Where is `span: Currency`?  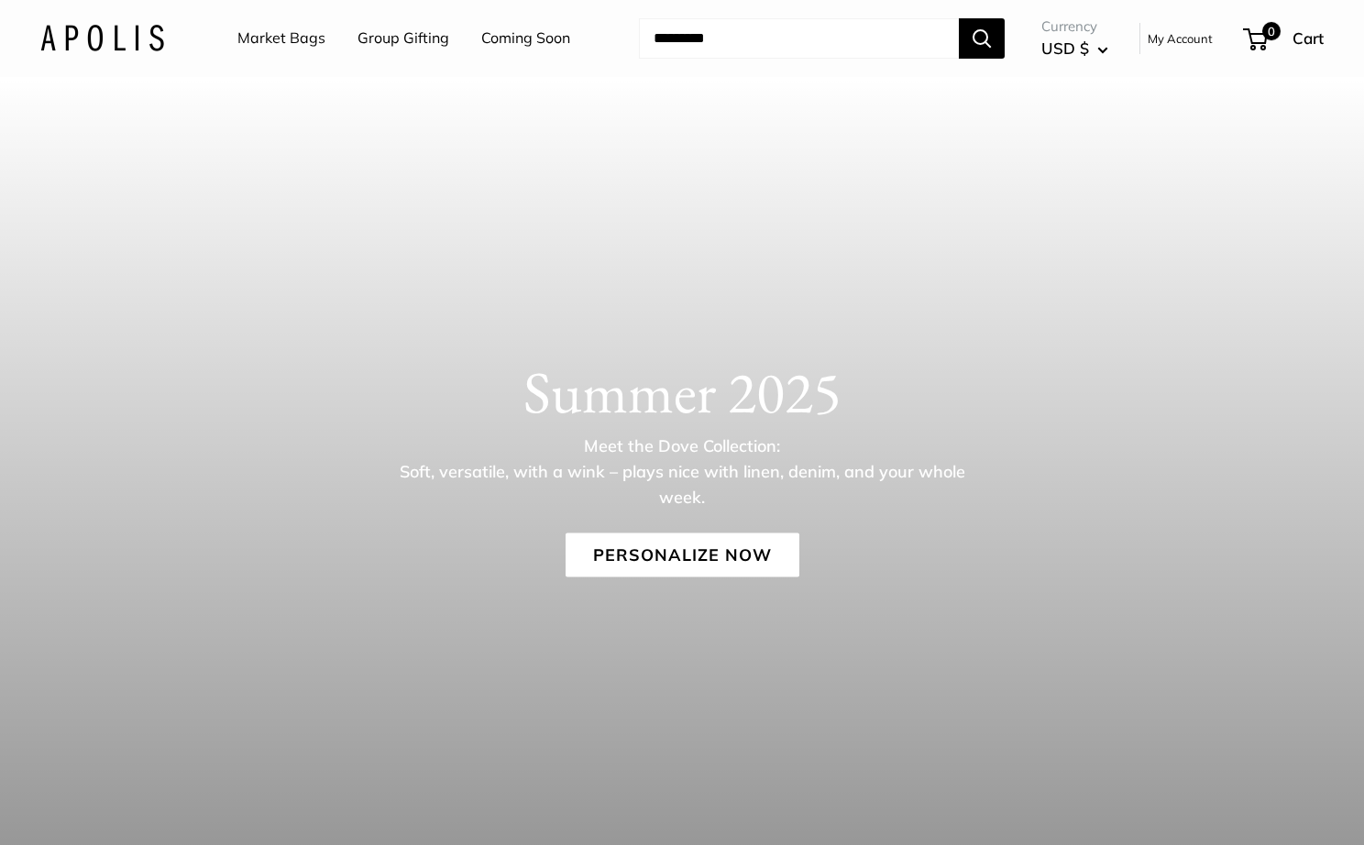
span: Currency is located at coordinates (1075, 27).